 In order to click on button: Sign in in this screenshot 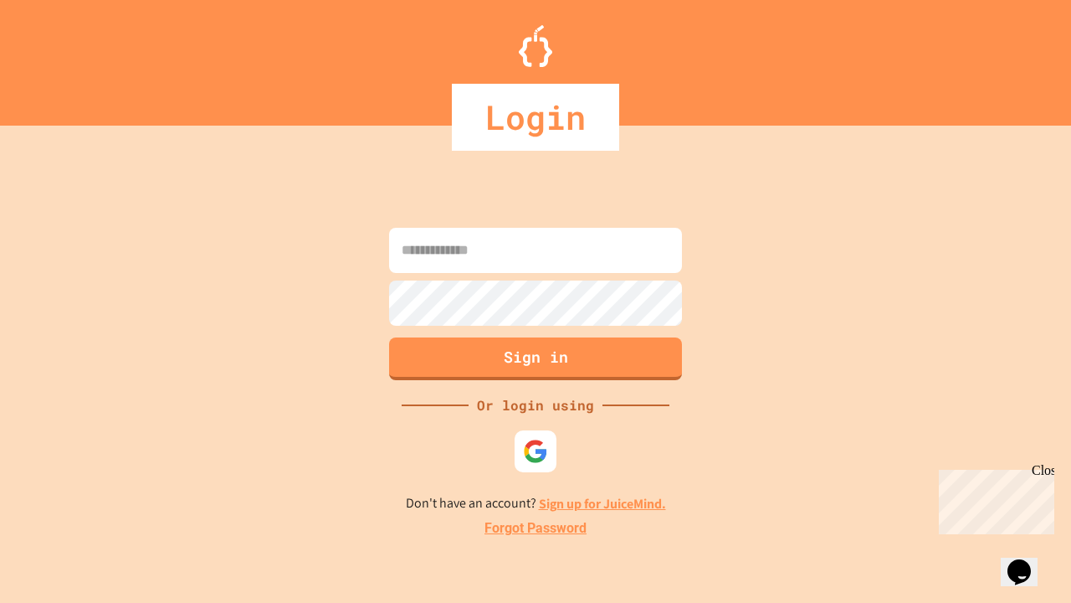, I will do `click(536, 358)`.